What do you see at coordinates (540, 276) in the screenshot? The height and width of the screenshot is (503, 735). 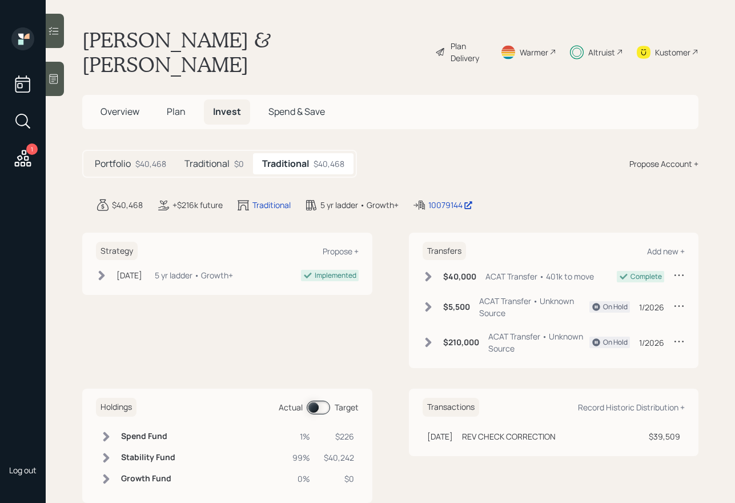 I see `div: ACAT Transfer • 401k to move` at bounding box center [540, 276].